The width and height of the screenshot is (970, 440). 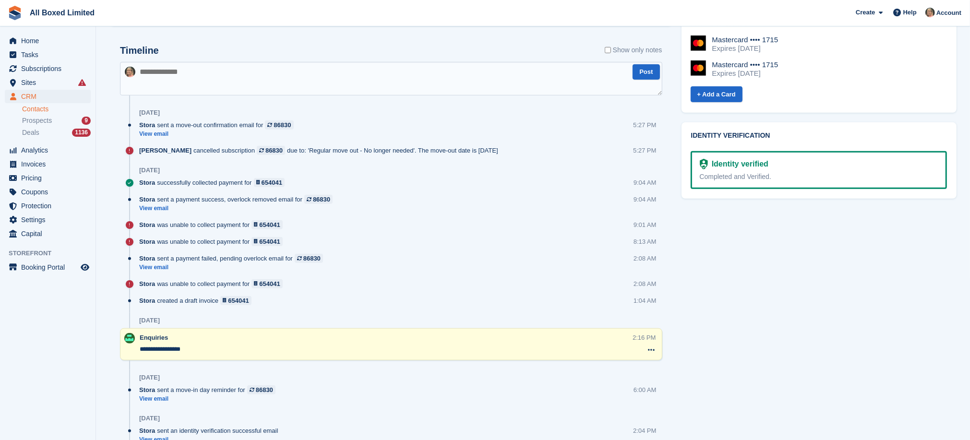 I want to click on a: Preview store, so click(x=85, y=267).